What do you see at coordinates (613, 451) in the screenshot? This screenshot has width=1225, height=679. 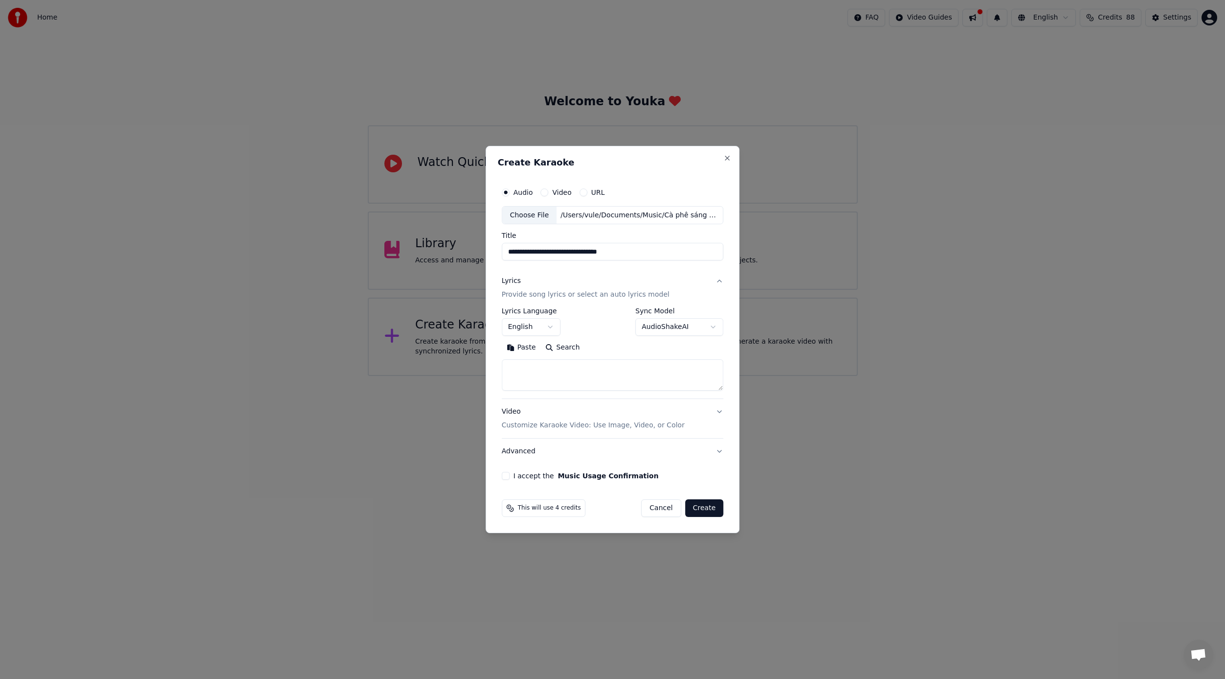 I see `button: Advanced` at bounding box center [613, 451].